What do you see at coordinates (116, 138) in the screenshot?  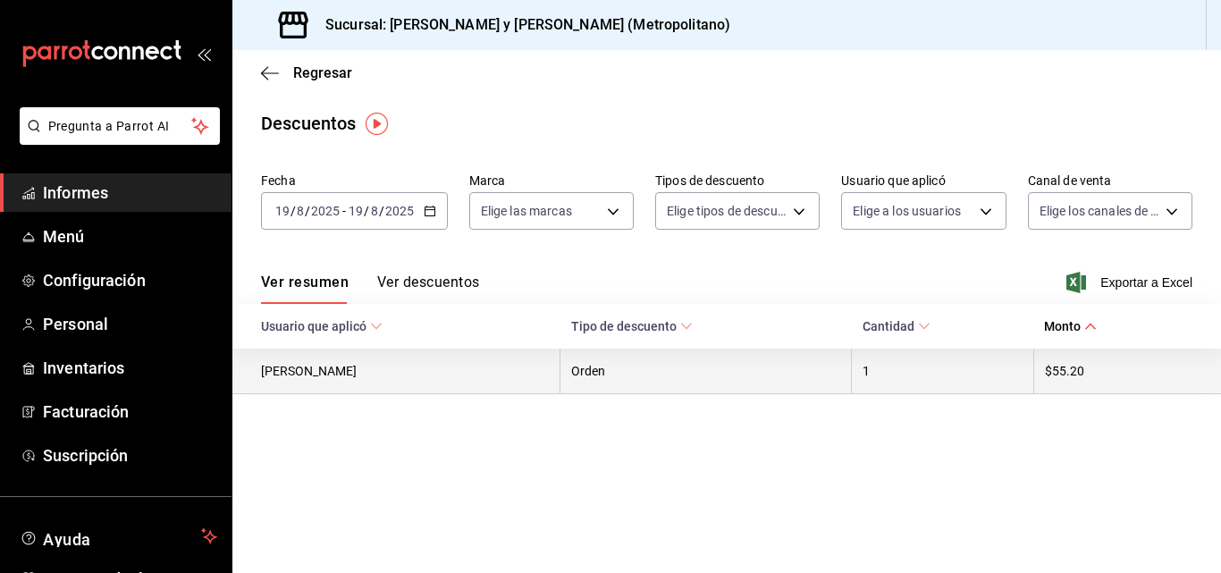 I see `a: Pregunta a Parrot AI` at bounding box center [116, 138].